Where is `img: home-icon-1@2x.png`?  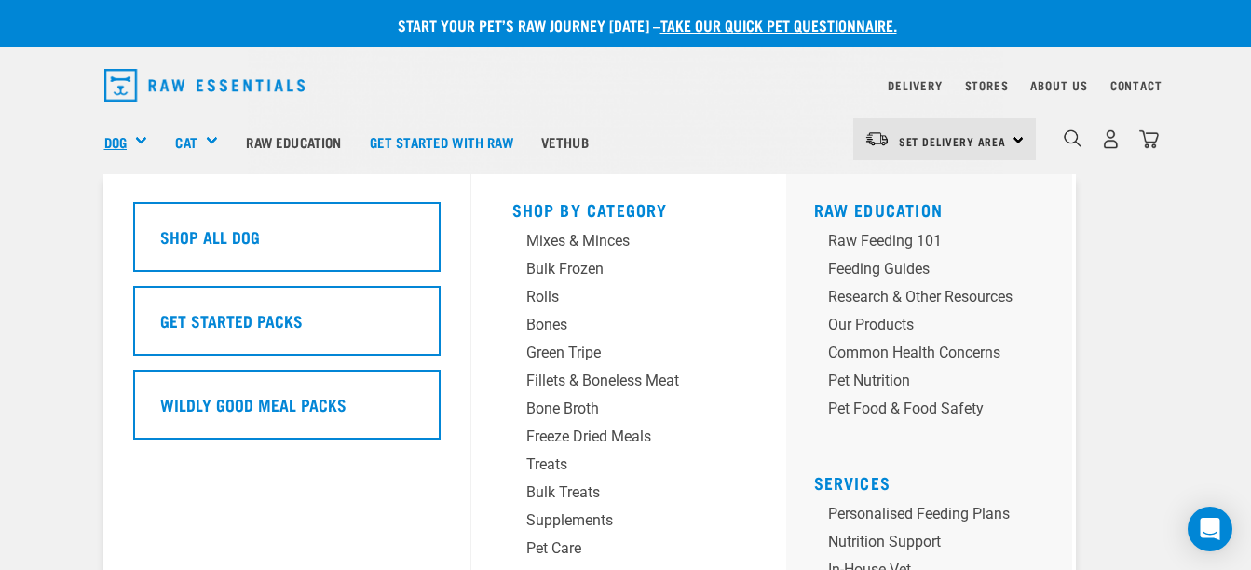 img: home-icon-1@2x.png is located at coordinates (1072, 138).